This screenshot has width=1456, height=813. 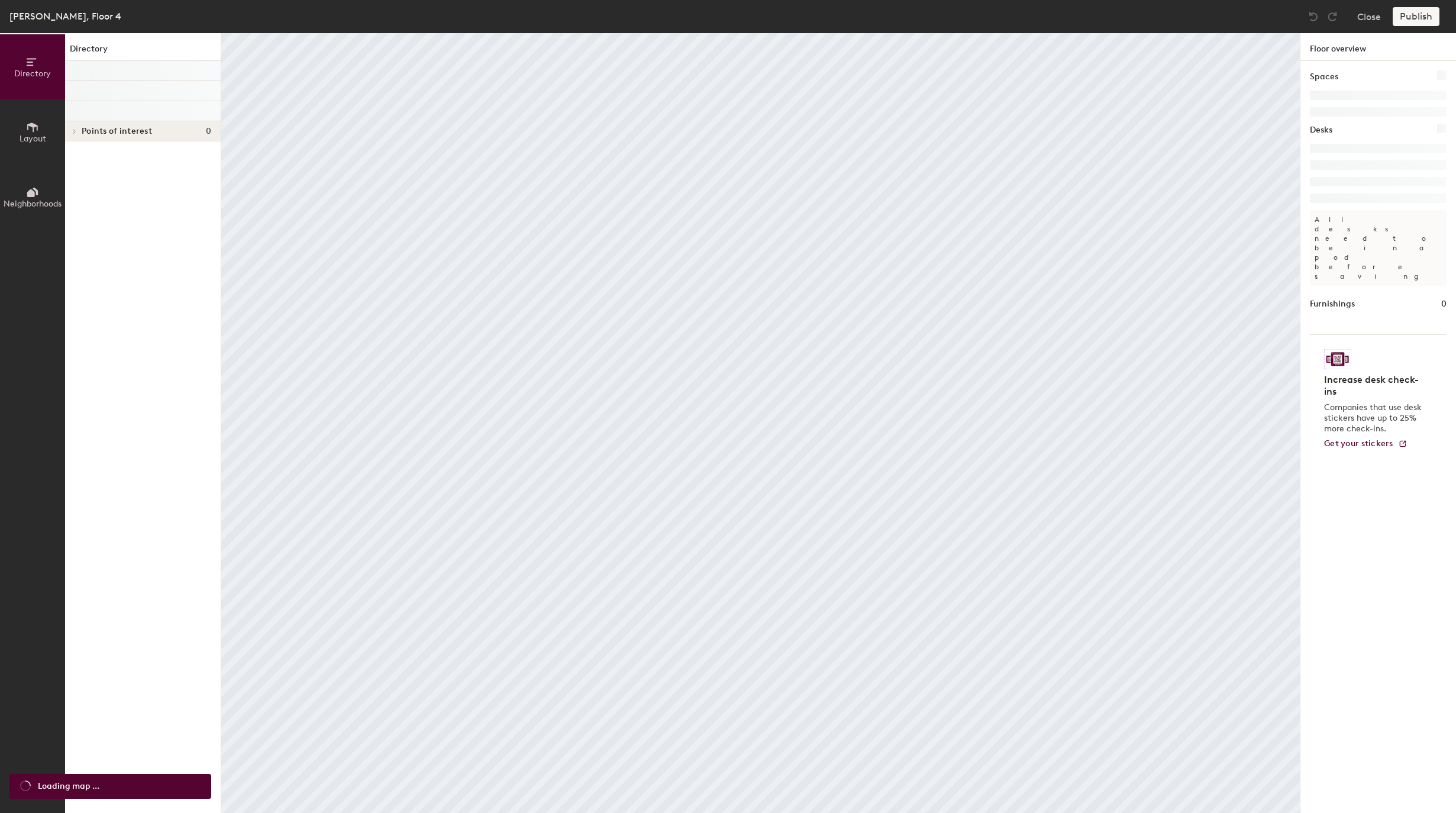 What do you see at coordinates (1324, 77) in the screenshot?
I see `h1: Spaces` at bounding box center [1324, 77].